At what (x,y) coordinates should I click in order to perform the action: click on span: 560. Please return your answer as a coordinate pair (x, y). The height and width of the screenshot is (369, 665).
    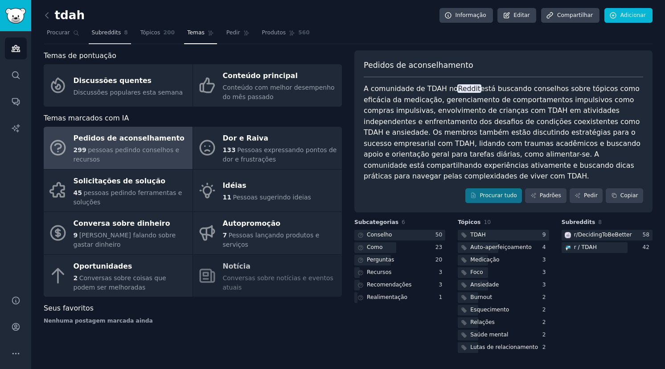
    Looking at the image, I should click on (304, 33).